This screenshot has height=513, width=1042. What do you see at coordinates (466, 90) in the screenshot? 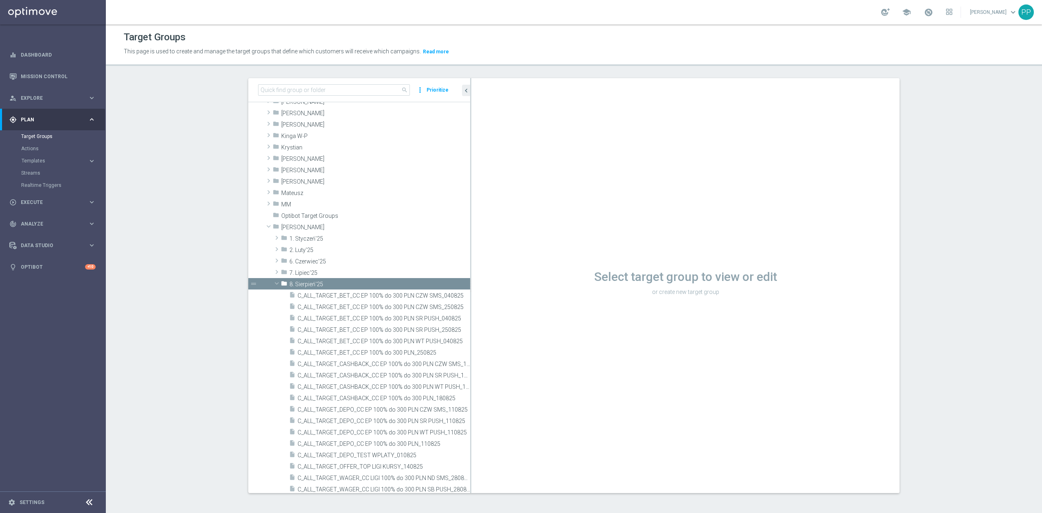
I see `button: chevron_left` at bounding box center [466, 90].